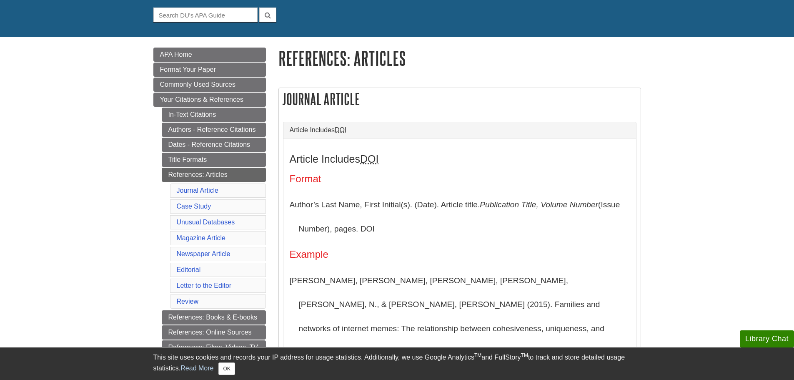 The width and height of the screenshot is (794, 380). Describe the element at coordinates (460, 254) in the screenshot. I see `h4: Example` at that location.